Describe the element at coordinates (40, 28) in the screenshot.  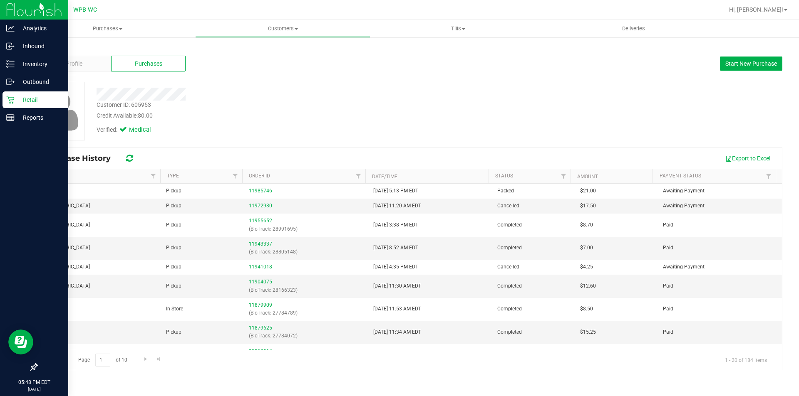
I see `p: Analytics` at that location.